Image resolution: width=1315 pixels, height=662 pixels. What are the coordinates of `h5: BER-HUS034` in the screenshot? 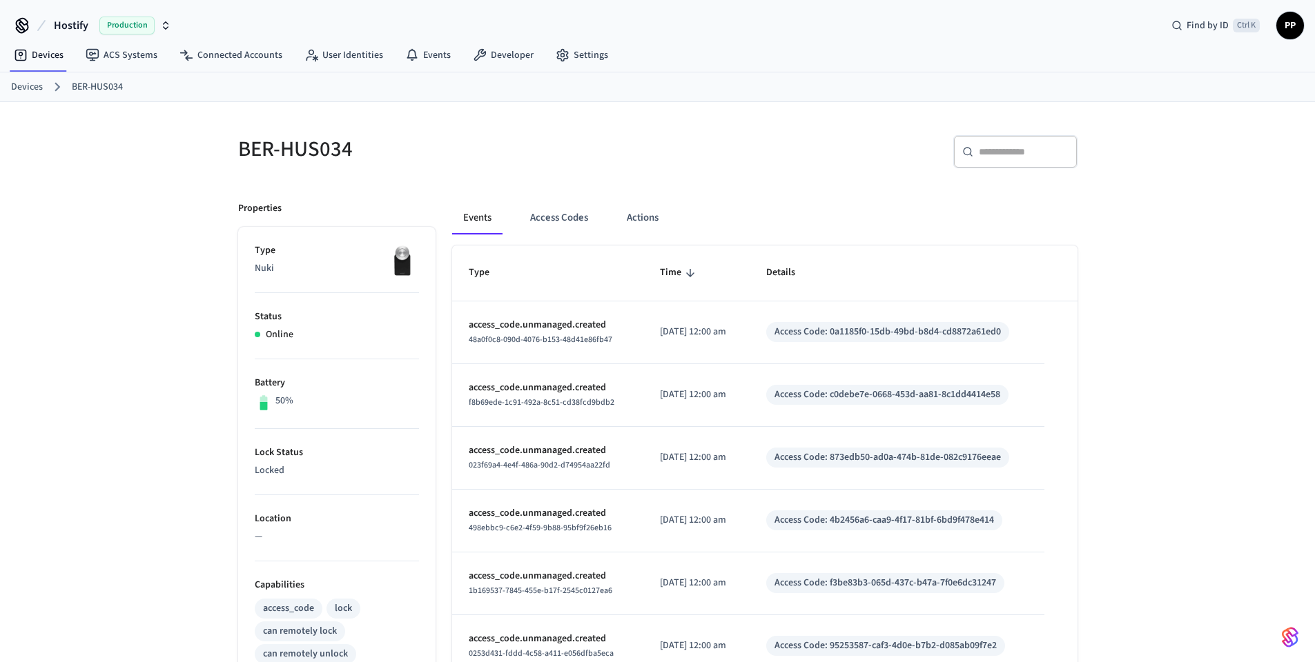 It's located at (444, 149).